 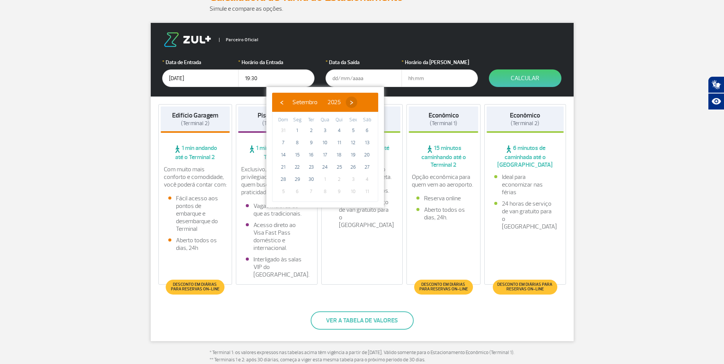 What do you see at coordinates (353, 143) in the screenshot?
I see `span: 12` at bounding box center [353, 143].